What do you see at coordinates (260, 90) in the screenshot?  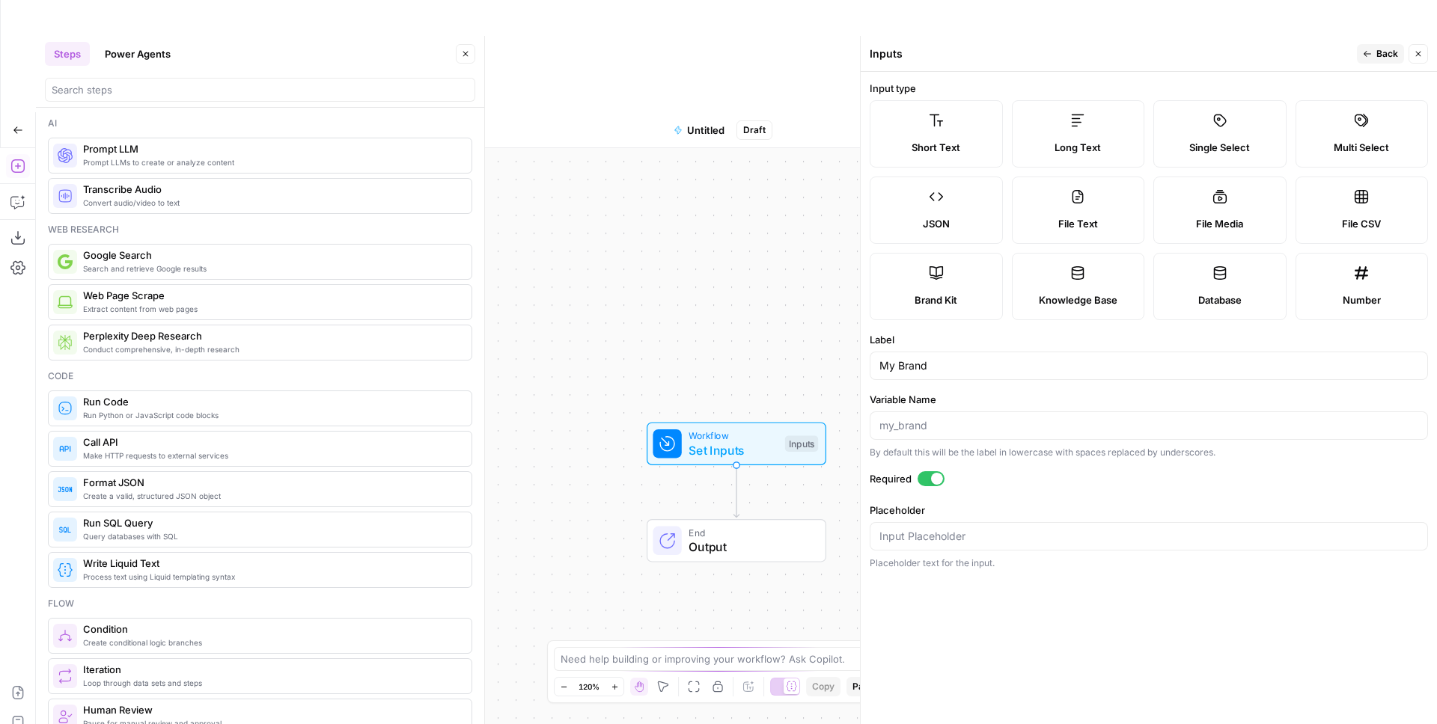 I see `input: Search steps` at bounding box center [260, 90].